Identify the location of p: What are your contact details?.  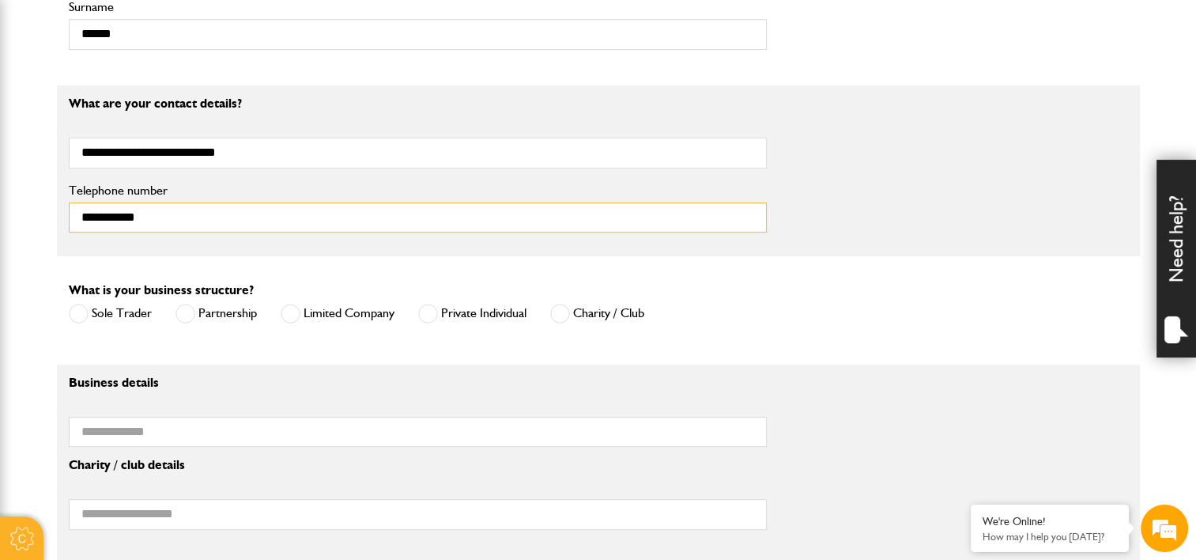
(417, 104).